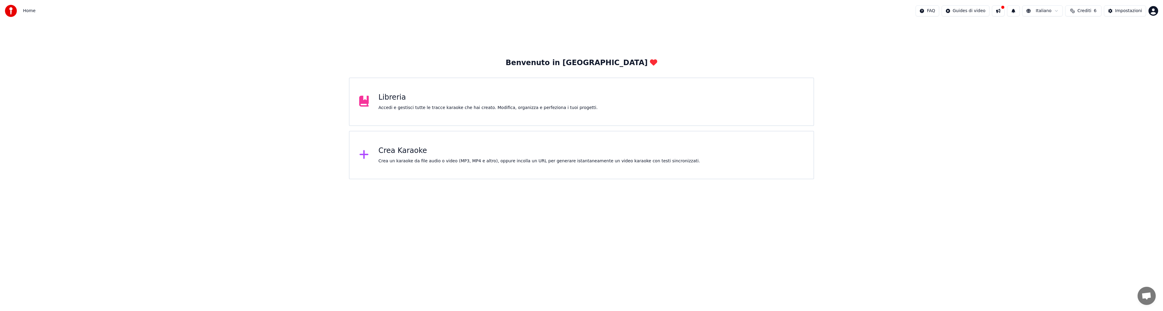  What do you see at coordinates (1083, 11) in the screenshot?
I see `button: Crediti6` at bounding box center [1083, 11].